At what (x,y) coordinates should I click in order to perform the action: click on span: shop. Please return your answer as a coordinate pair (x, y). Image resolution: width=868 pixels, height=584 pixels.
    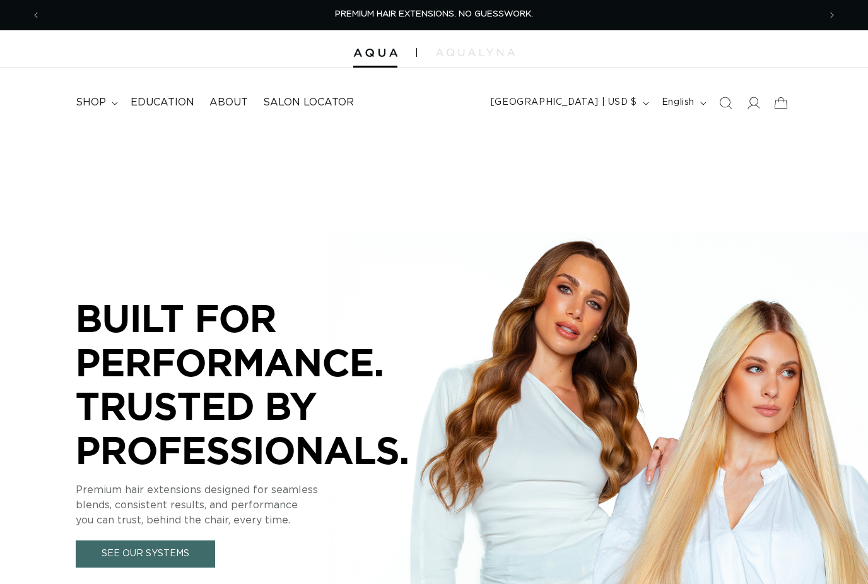
    Looking at the image, I should click on (91, 102).